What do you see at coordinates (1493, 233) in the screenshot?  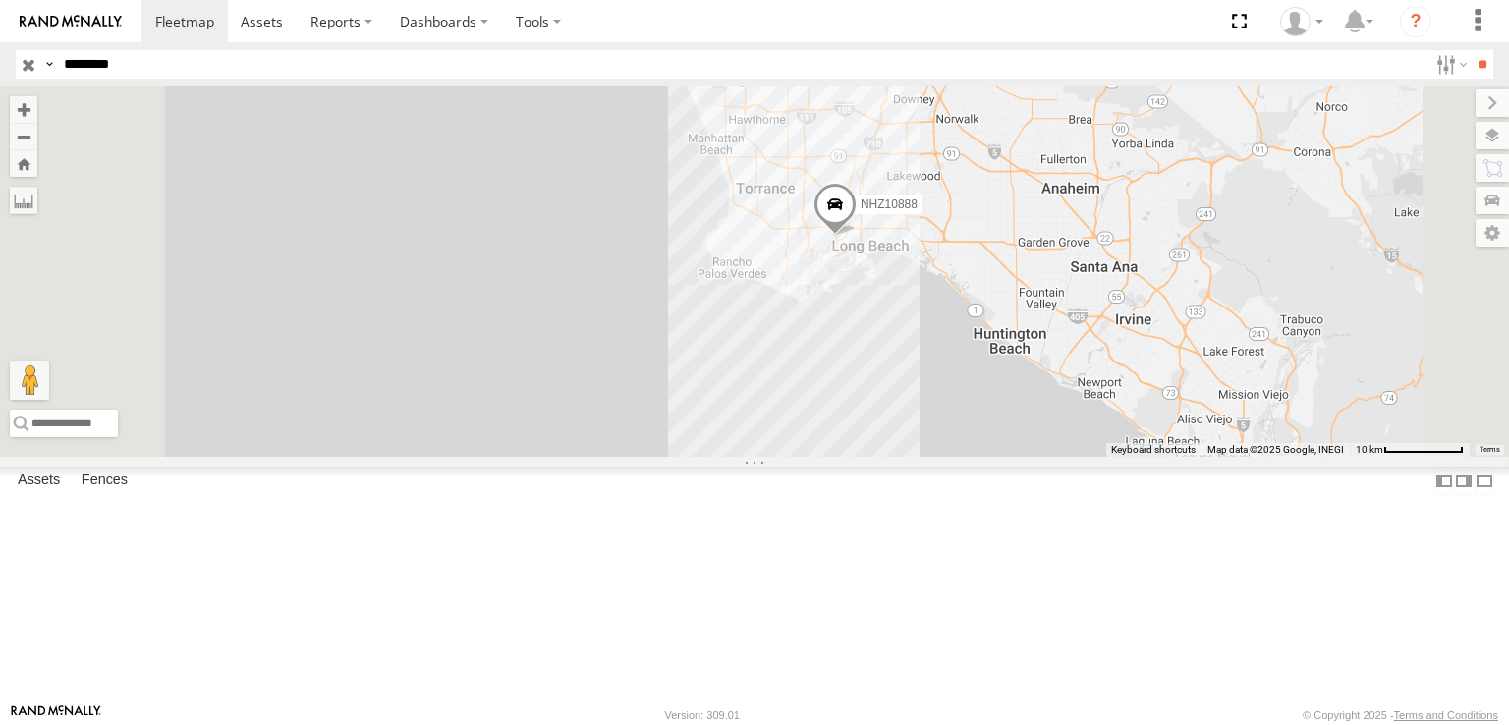 I see `label: Map Settings` at bounding box center [1493, 233].